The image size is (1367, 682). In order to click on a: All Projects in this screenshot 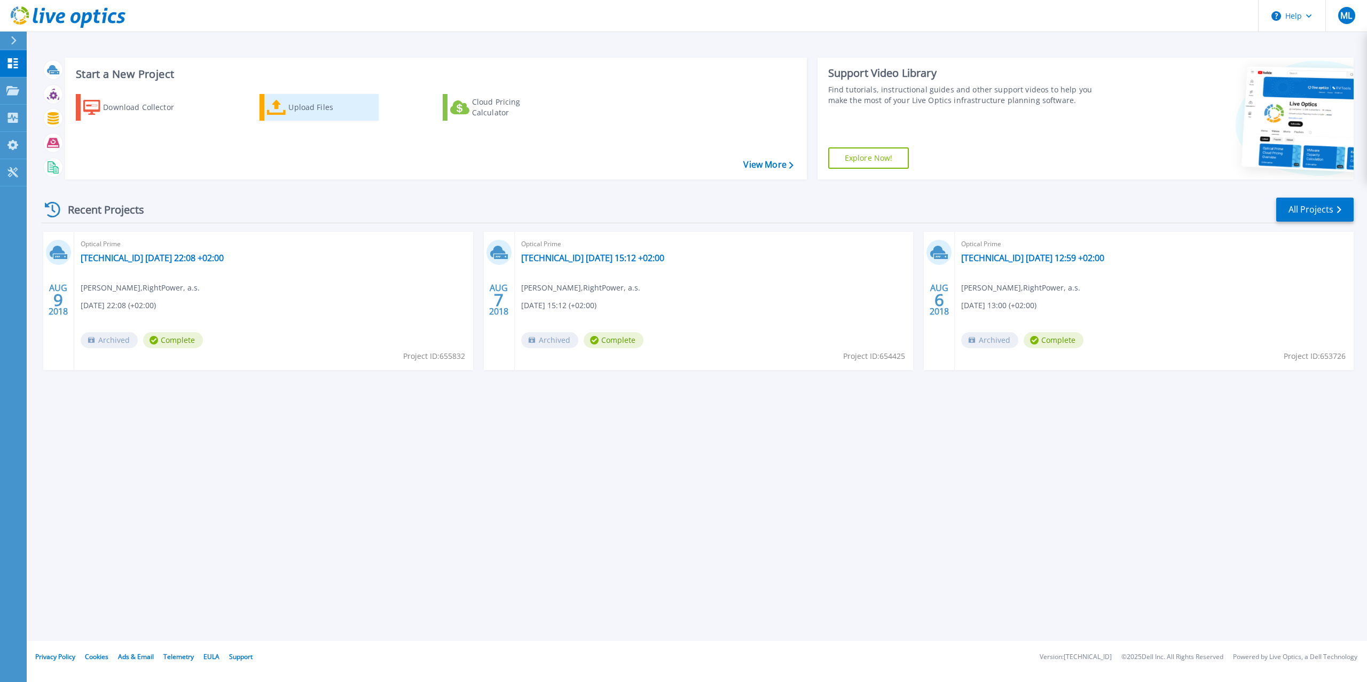, I will do `click(1315, 209)`.